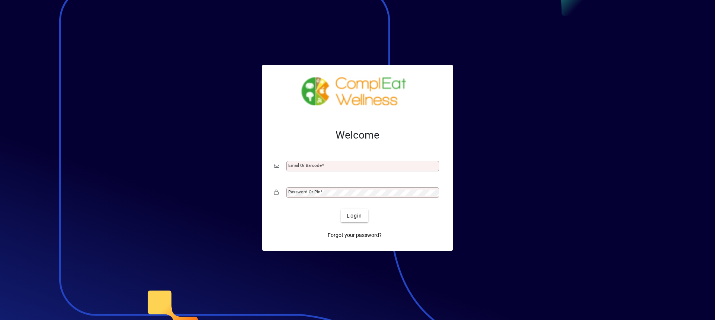 Image resolution: width=715 pixels, height=320 pixels. I want to click on span: Login, so click(354, 215).